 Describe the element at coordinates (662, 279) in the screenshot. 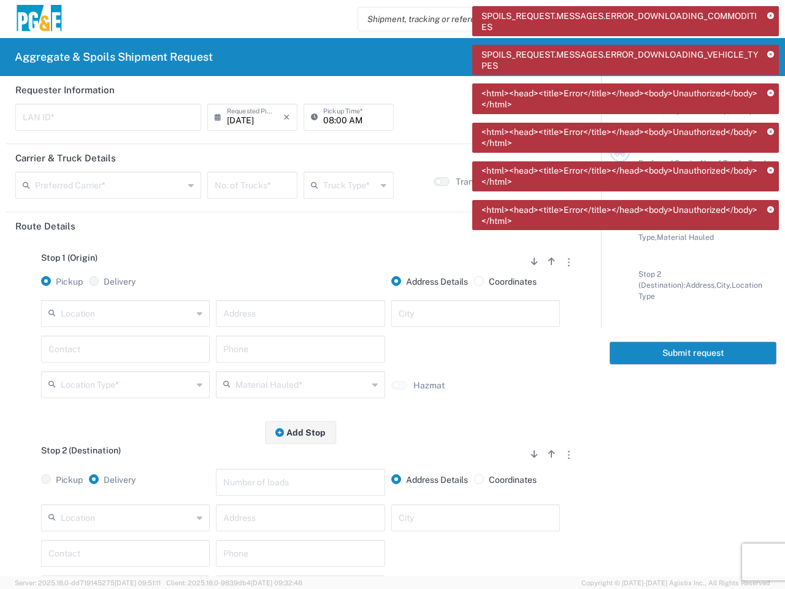

I see `span: Stop 2 (Destination):` at that location.